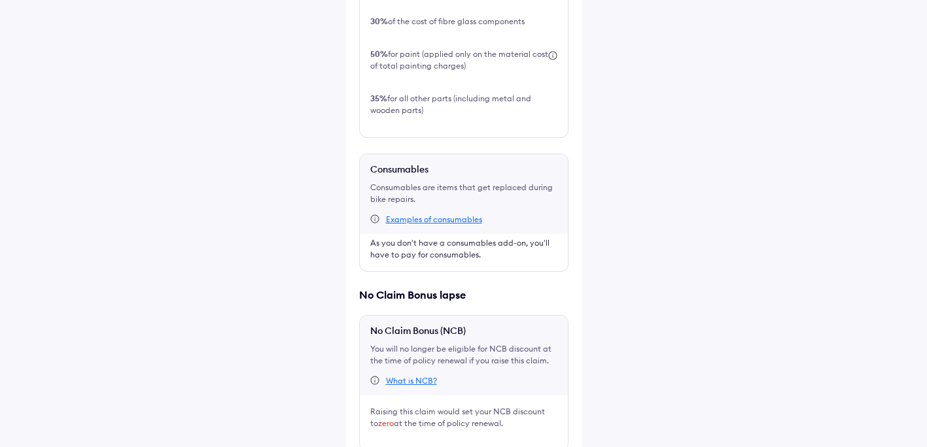 This screenshot has height=447, width=927. I want to click on div: Examples of consumables, so click(434, 220).